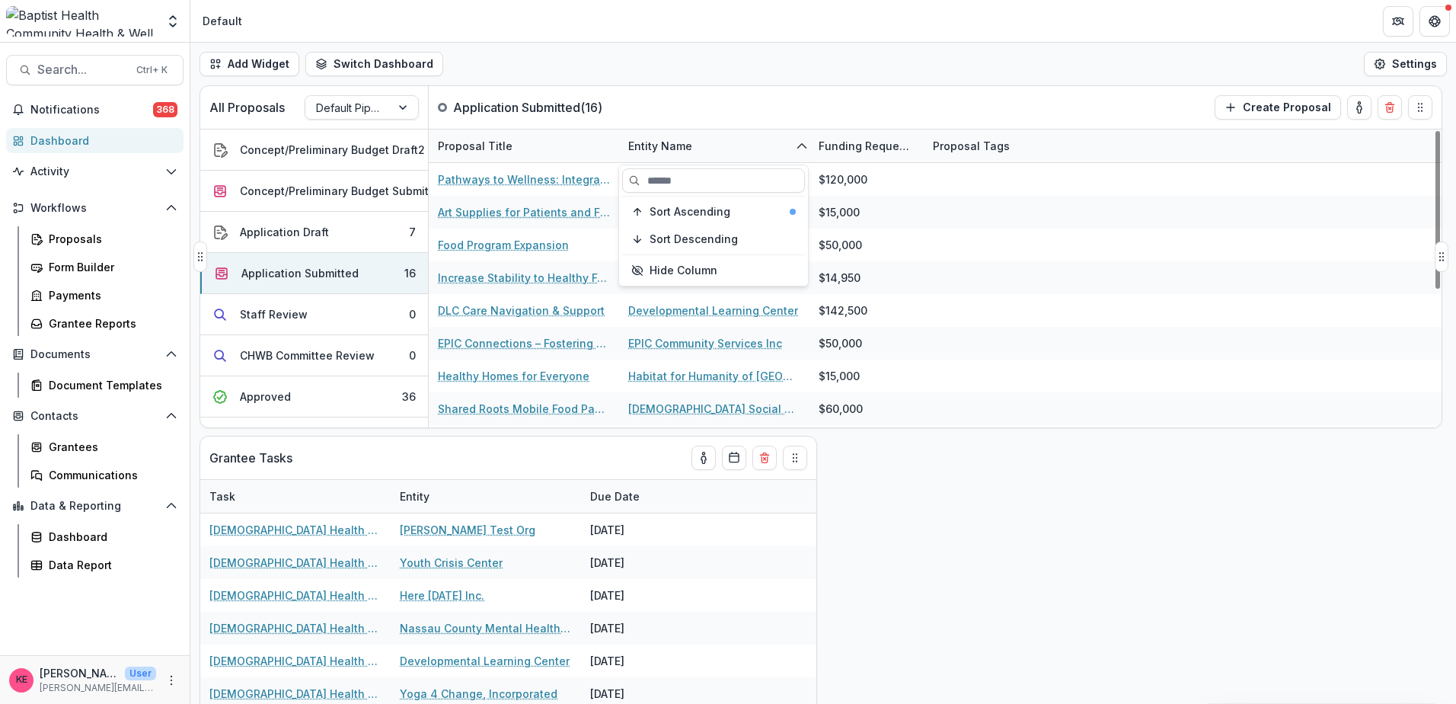 Image resolution: width=1456 pixels, height=704 pixels. Describe the element at coordinates (521, 310) in the screenshot. I see `a: DLC Care Navigation & Support` at that location.